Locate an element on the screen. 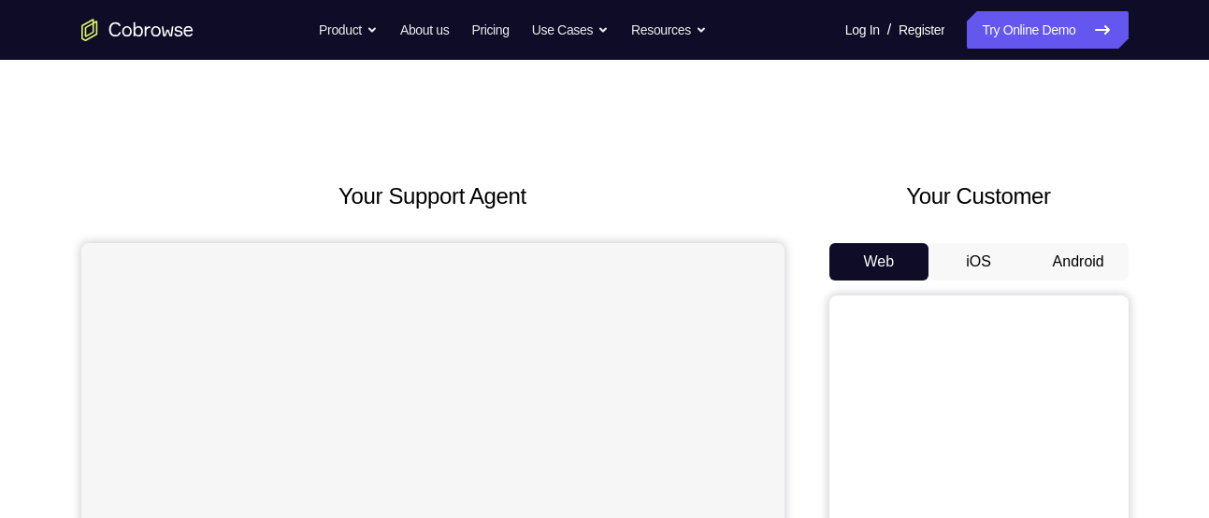  h2: Your Customer is located at coordinates (979, 196).